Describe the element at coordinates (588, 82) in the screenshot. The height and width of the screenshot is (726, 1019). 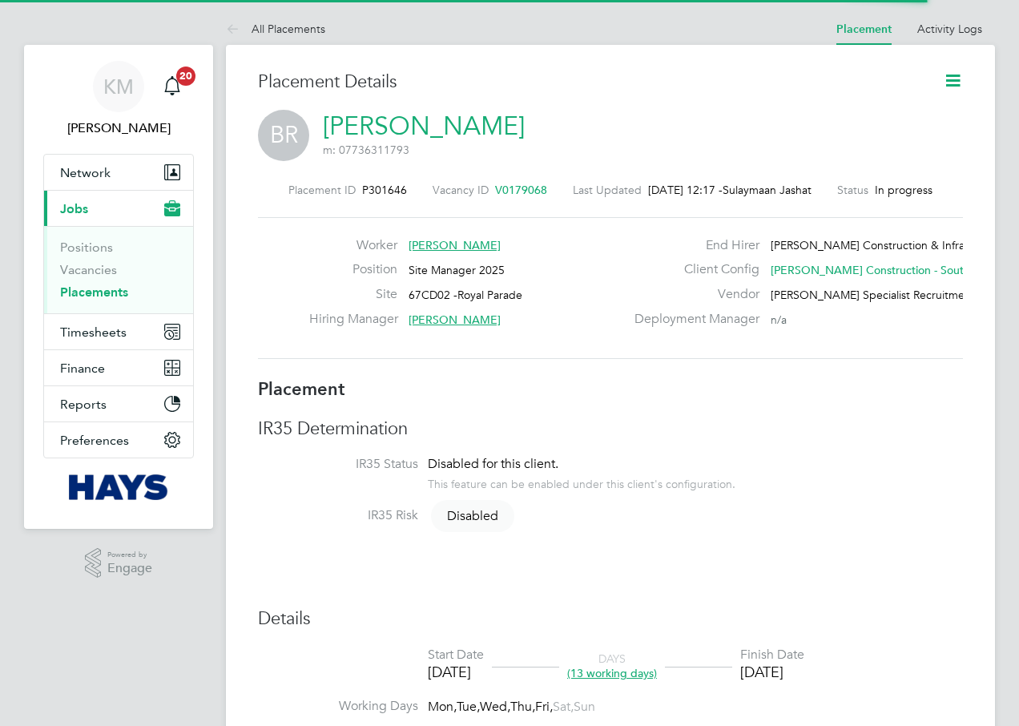
I see `h3: Placement Details` at that location.